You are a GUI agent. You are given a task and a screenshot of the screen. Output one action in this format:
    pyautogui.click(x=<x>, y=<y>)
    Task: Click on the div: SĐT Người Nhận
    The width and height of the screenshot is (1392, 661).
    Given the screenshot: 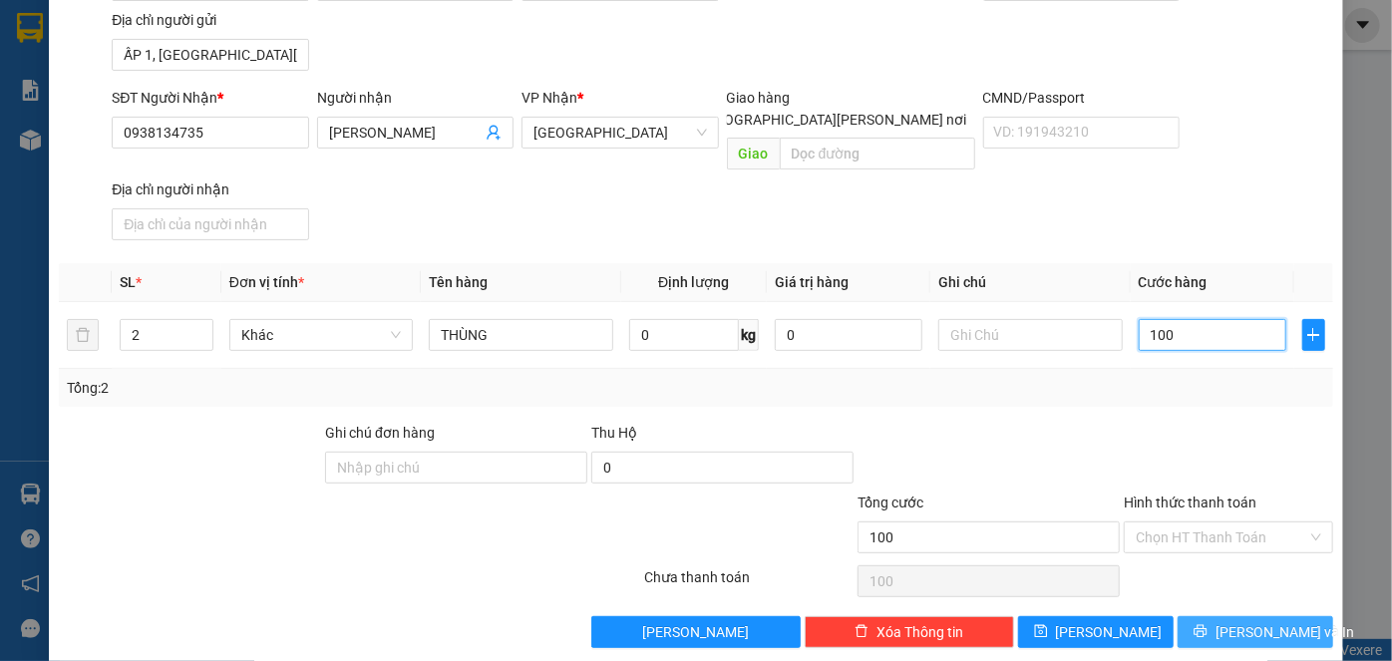 What is the action you would take?
    pyautogui.click(x=209, y=98)
    